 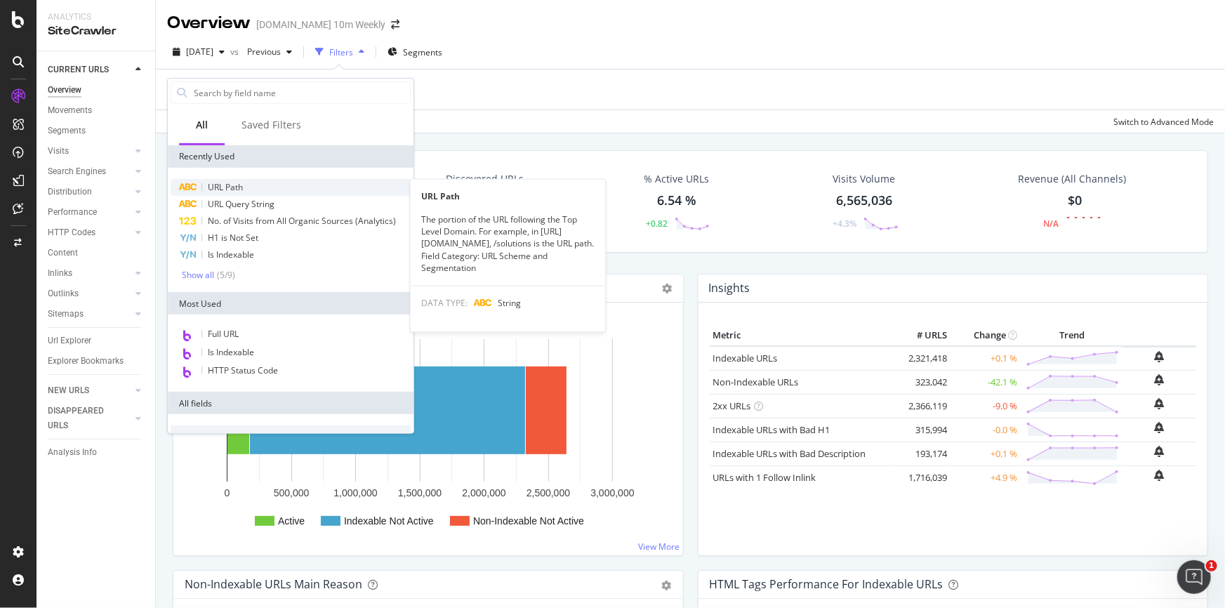 I want to click on a: Outlinks, so click(x=89, y=293).